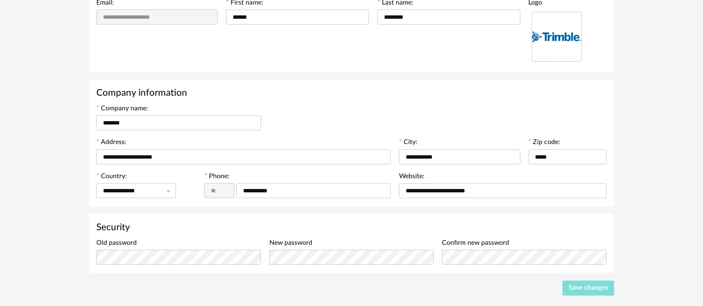 The image size is (703, 306). What do you see at coordinates (588, 288) in the screenshot?
I see `span: Save changes` at bounding box center [588, 288].